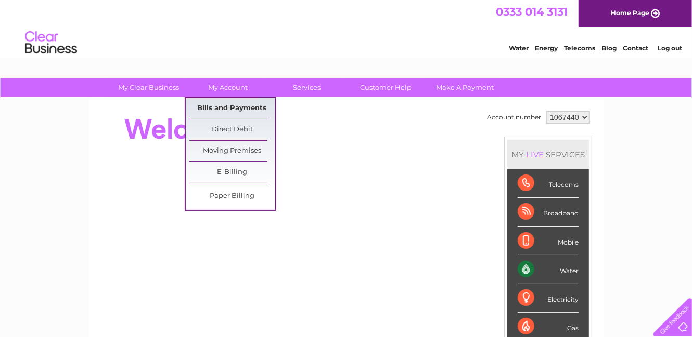  What do you see at coordinates (548, 212) in the screenshot?
I see `div: Broadband` at bounding box center [548, 212].